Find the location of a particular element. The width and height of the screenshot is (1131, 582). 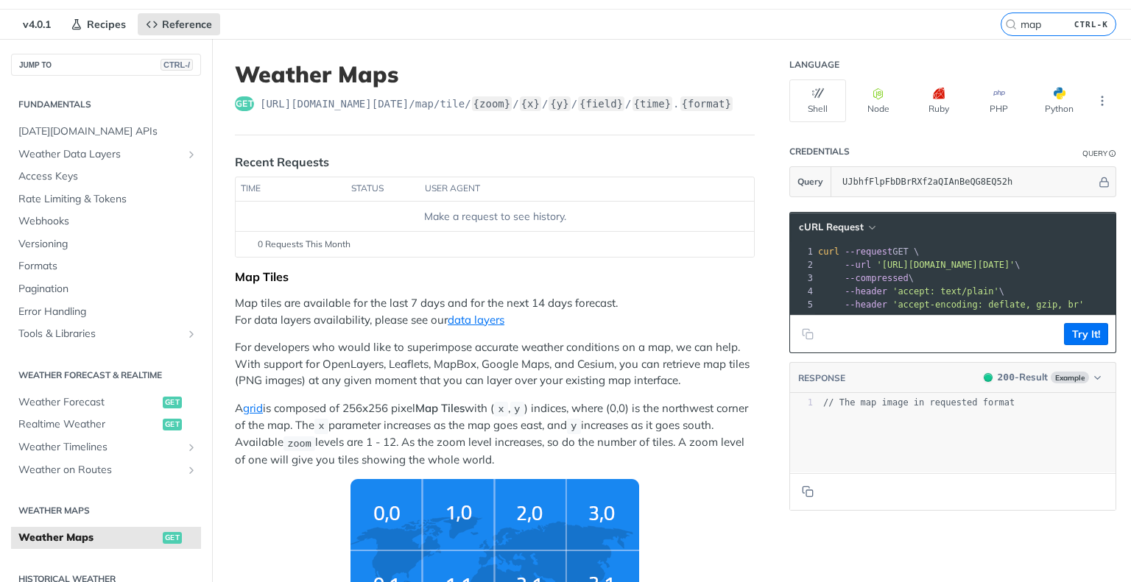

span: --compressed is located at coordinates (876, 278).